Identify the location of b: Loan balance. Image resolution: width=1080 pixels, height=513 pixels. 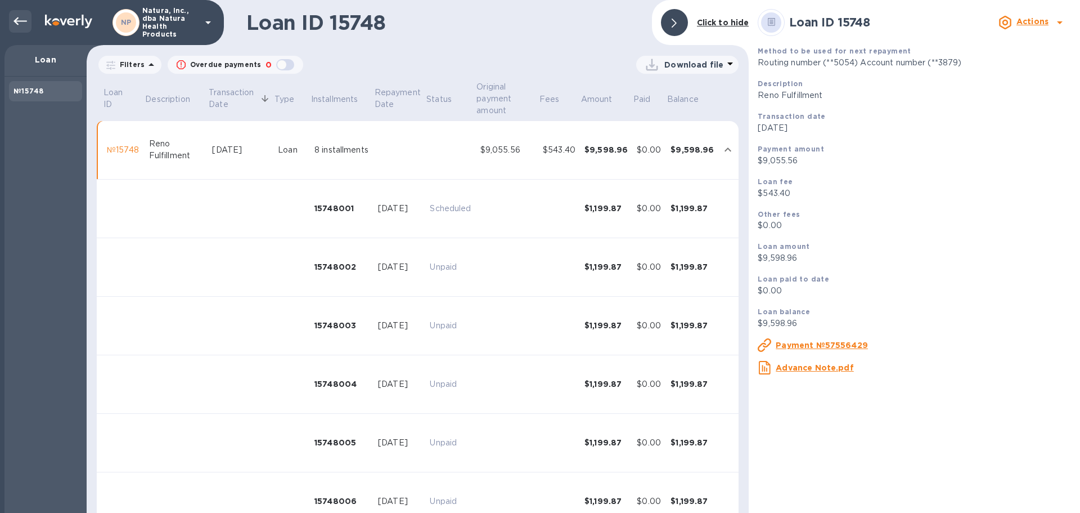
(784, 311).